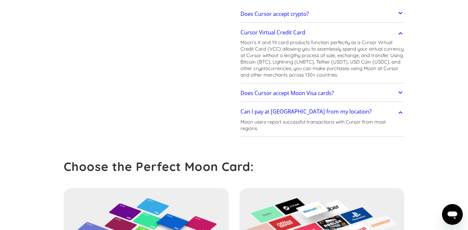 The height and width of the screenshot is (230, 468). Describe the element at coordinates (287, 93) in the screenshot. I see `h2: Does Cursor accept Moon Visa cards?` at that location.